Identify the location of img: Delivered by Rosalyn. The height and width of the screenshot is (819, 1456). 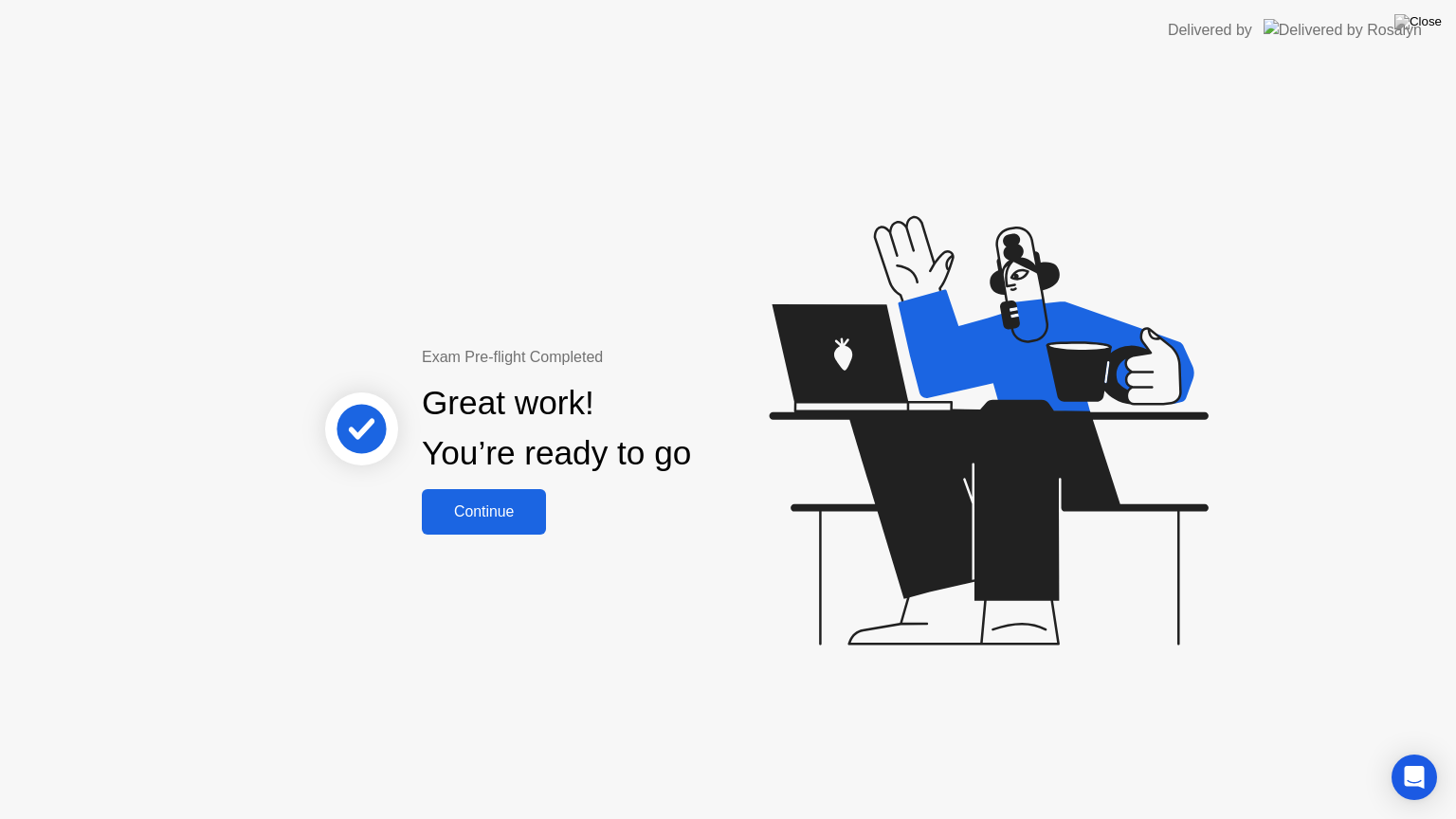
(1342, 29).